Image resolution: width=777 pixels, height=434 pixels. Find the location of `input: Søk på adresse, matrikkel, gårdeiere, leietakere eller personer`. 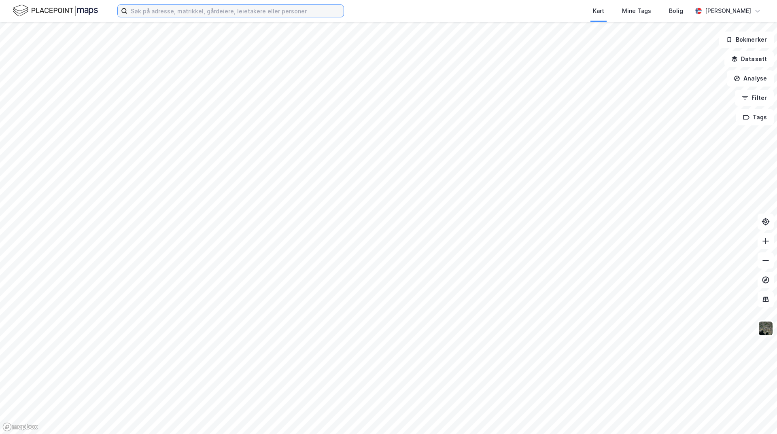

input: Søk på adresse, matrikkel, gårdeiere, leietakere eller personer is located at coordinates (236, 11).